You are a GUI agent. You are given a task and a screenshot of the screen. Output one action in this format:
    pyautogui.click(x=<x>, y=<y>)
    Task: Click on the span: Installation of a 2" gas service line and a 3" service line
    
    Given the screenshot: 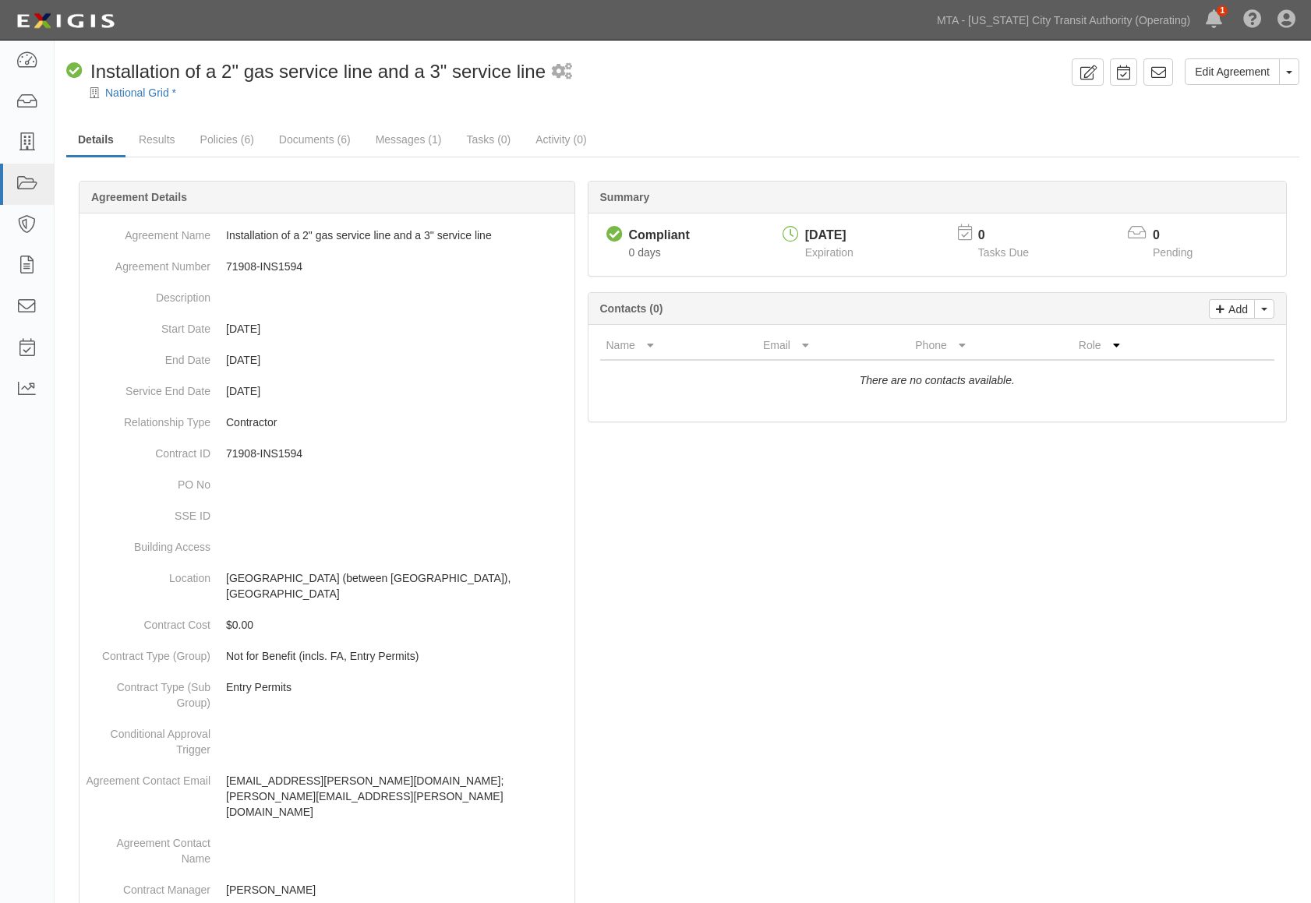 What is the action you would take?
    pyautogui.click(x=318, y=71)
    